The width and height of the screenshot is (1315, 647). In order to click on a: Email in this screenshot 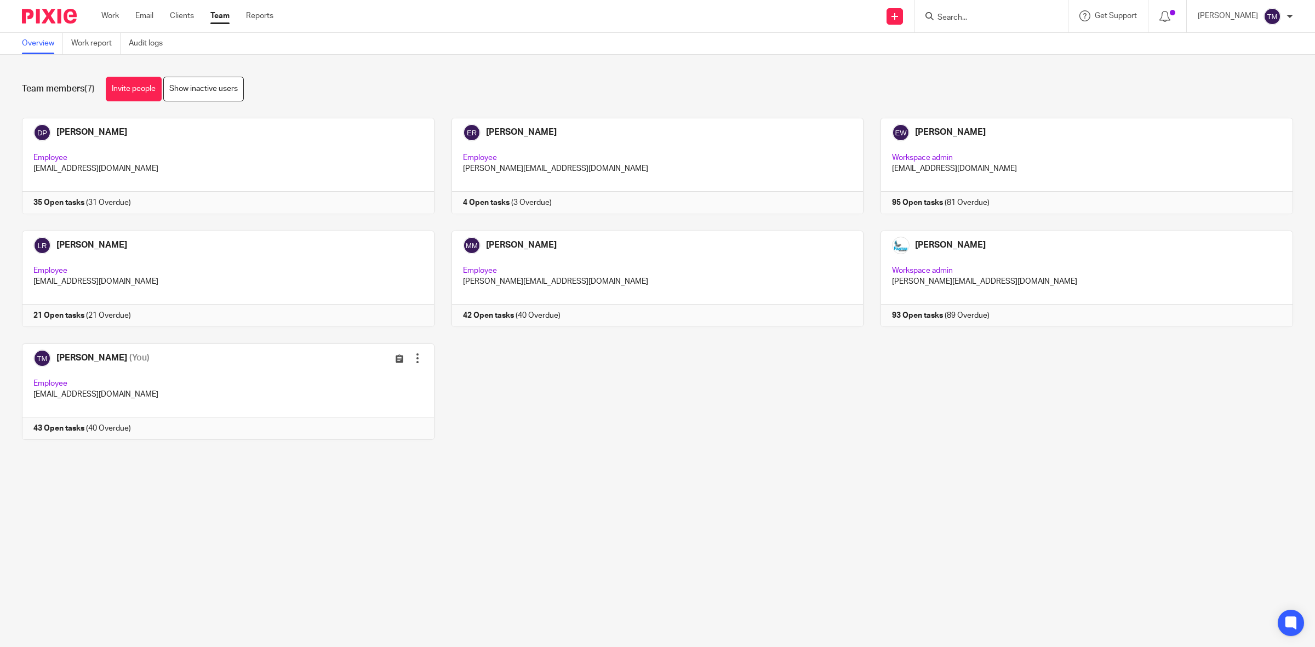, I will do `click(144, 16)`.